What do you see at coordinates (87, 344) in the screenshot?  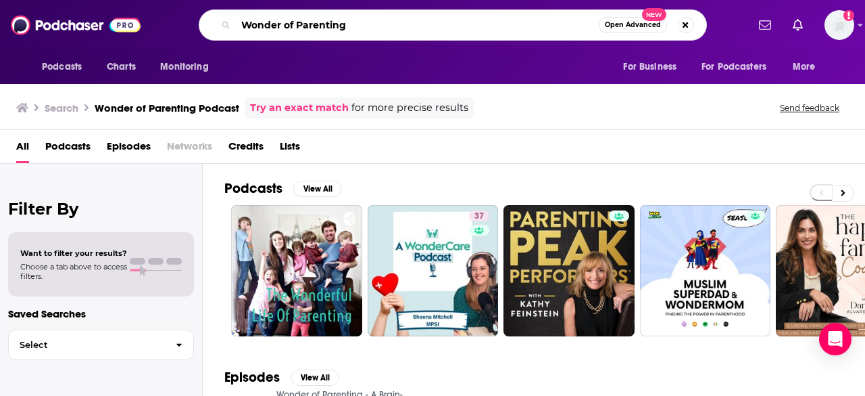 I see `span: Select` at bounding box center [87, 344].